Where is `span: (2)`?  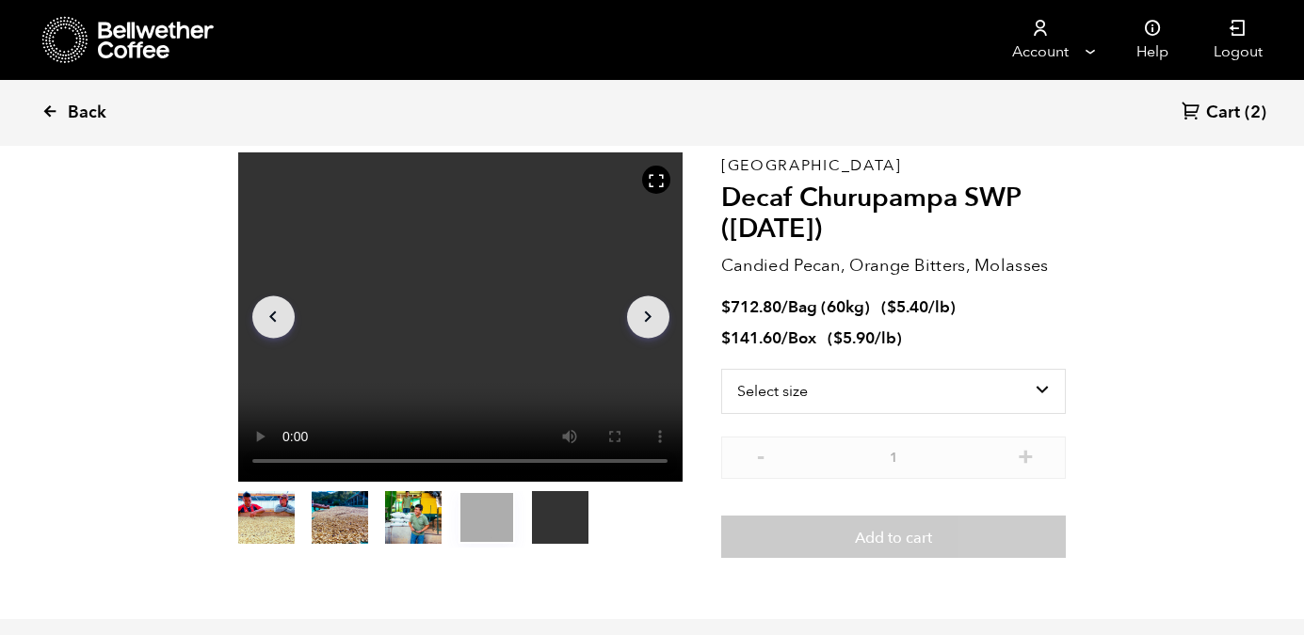 span: (2) is located at coordinates (1255, 113).